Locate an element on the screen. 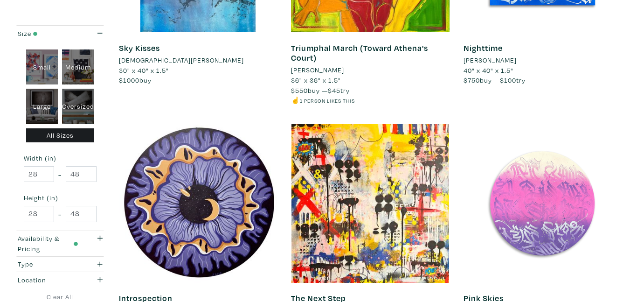  div: Availability & Pricing is located at coordinates (48, 243).